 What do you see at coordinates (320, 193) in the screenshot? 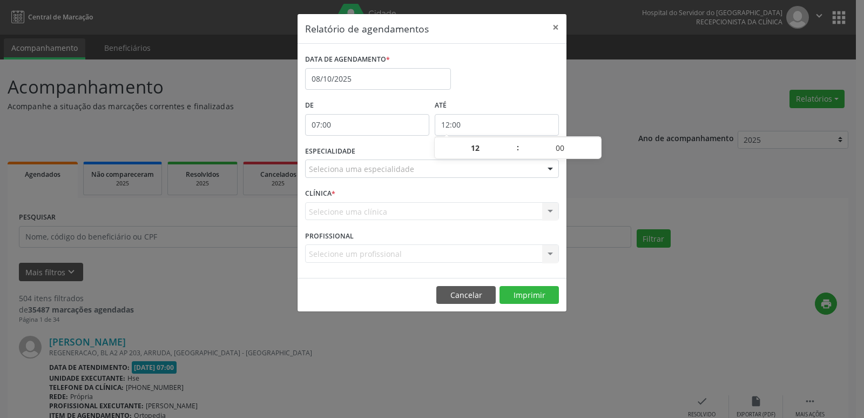
I see `label: CLÍNICA` at bounding box center [320, 193].